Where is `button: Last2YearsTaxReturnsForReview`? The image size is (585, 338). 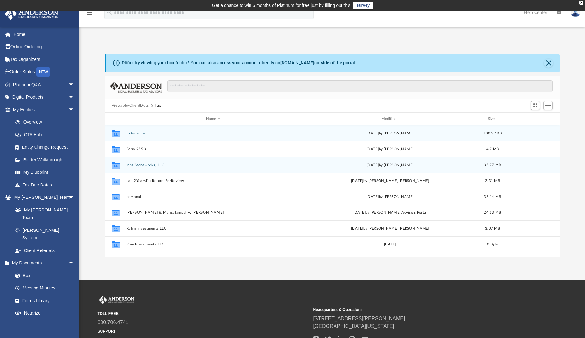
button: Last2YearsTaxReturnsForReview is located at coordinates (213, 181).